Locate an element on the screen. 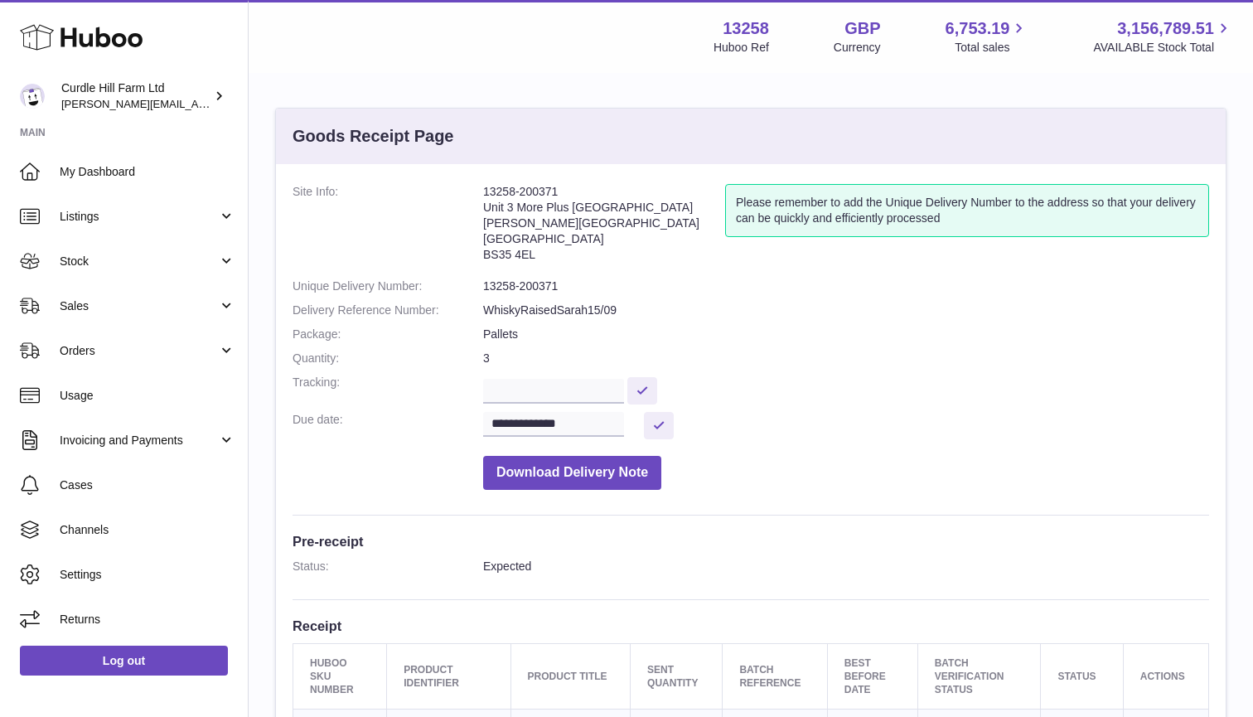  th: Sent Quantity is located at coordinates (676, 676).